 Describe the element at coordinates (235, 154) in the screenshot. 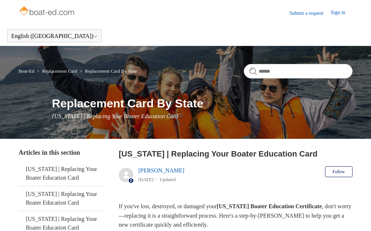

I see `h2: New York | Replacing Your Boater Education Card` at that location.